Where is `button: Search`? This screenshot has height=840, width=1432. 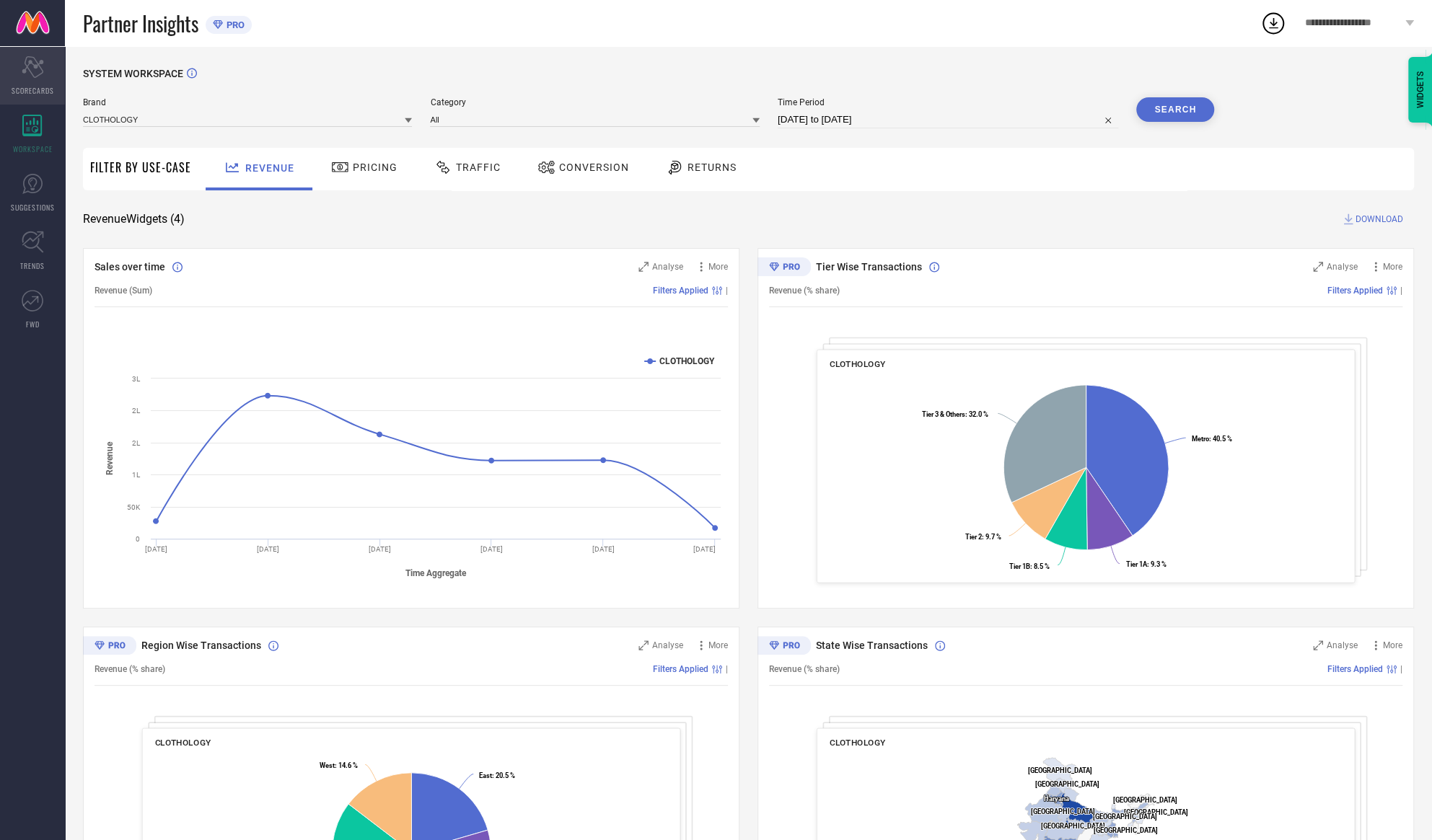 button: Search is located at coordinates (1176, 109).